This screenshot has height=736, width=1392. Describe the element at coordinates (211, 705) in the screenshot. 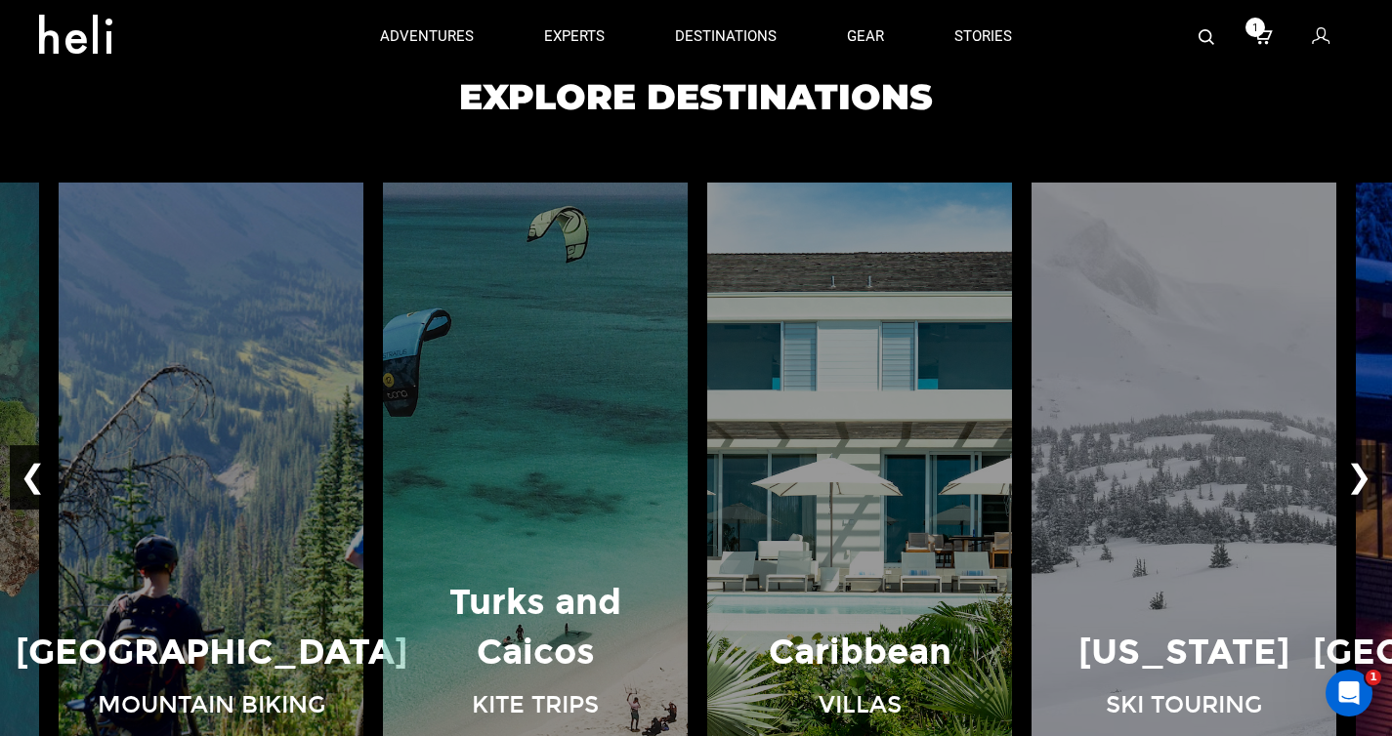

I see `p: Mountain Biking` at that location.